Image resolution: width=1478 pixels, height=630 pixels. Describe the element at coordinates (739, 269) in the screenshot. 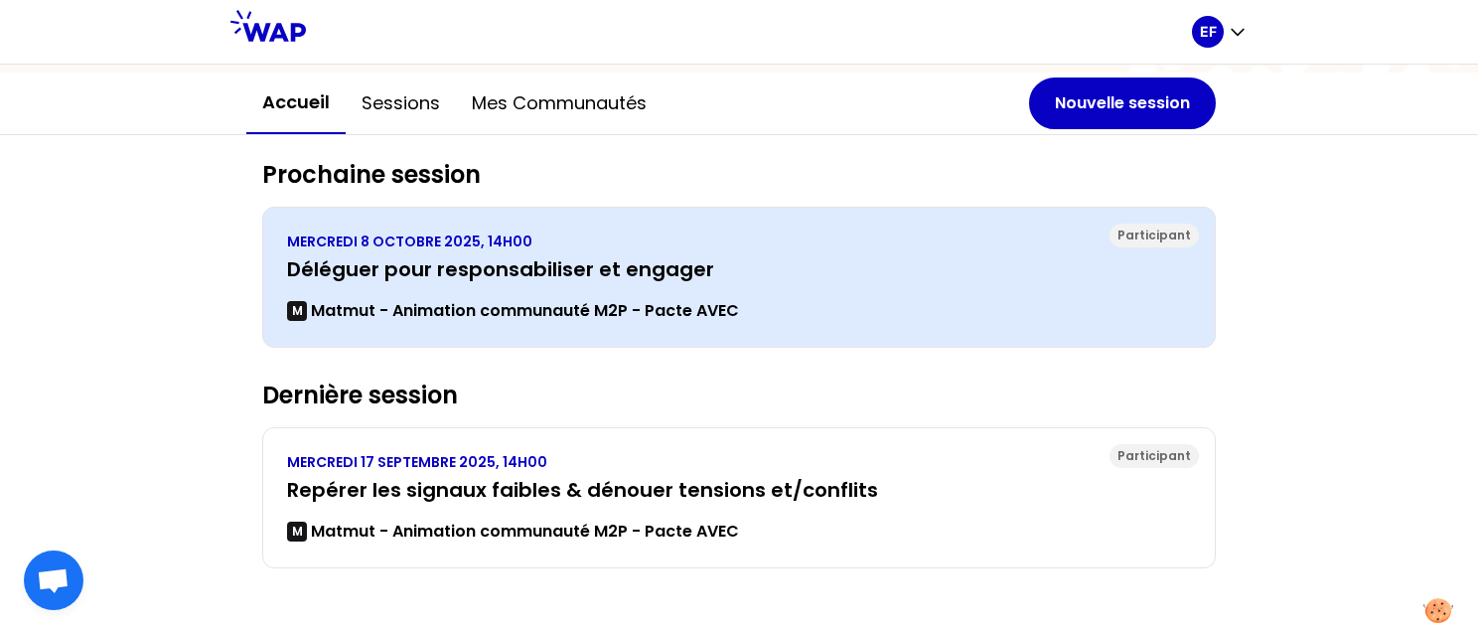

I see `h3: Déléguer pour responsabiliser et engager` at that location.